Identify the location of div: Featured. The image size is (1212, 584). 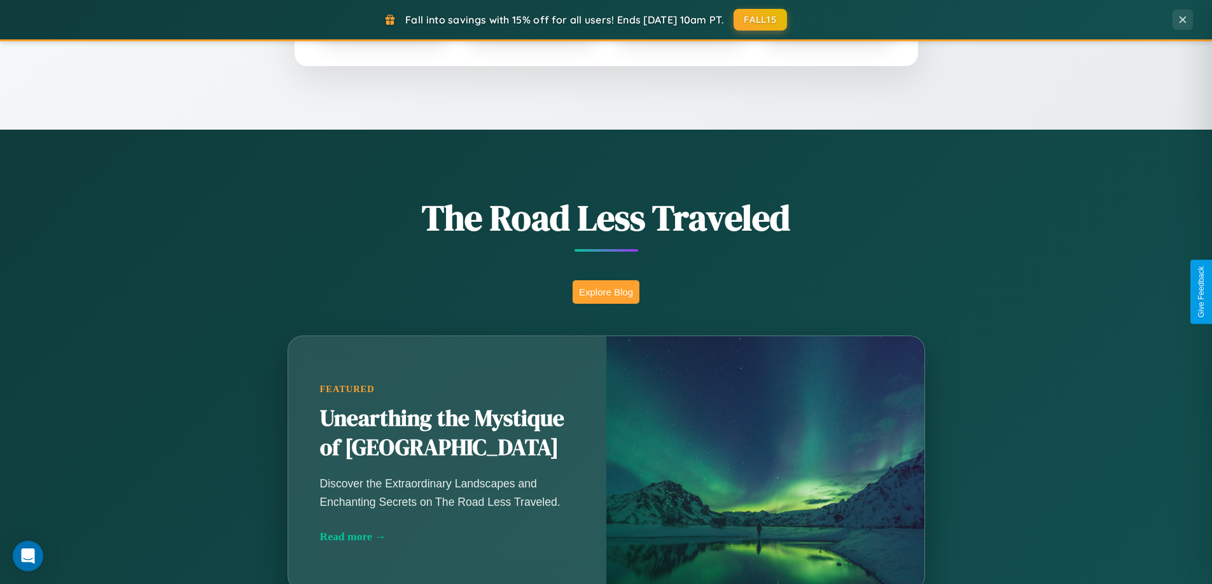
(447, 389).